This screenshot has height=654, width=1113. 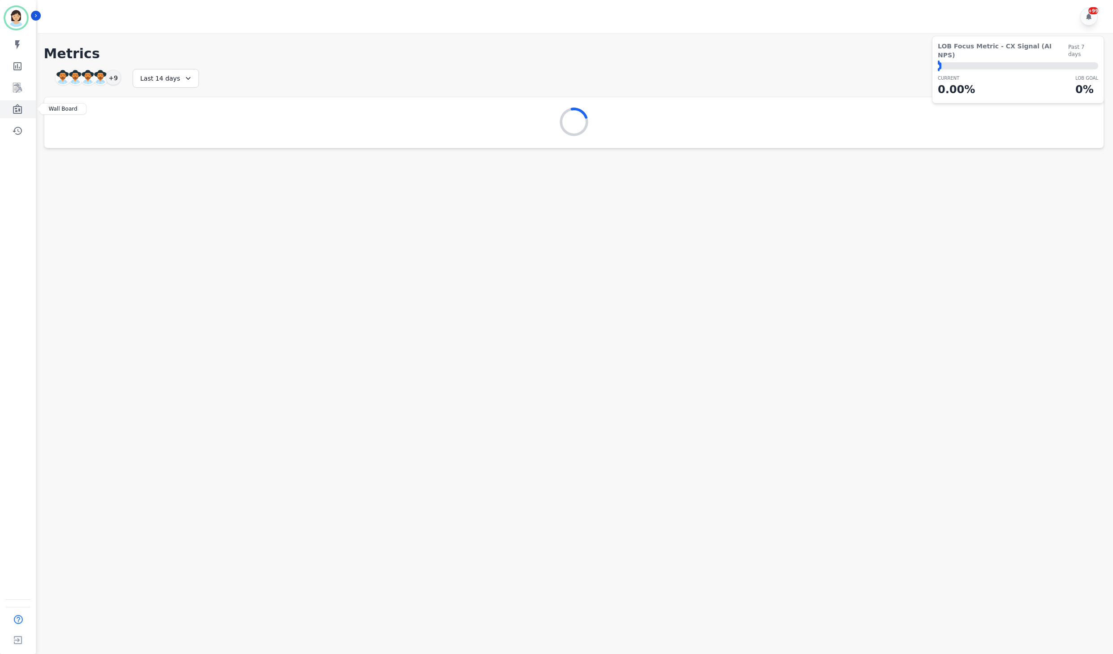 What do you see at coordinates (574, 54) in the screenshot?
I see `h1: Metrics` at bounding box center [574, 54].